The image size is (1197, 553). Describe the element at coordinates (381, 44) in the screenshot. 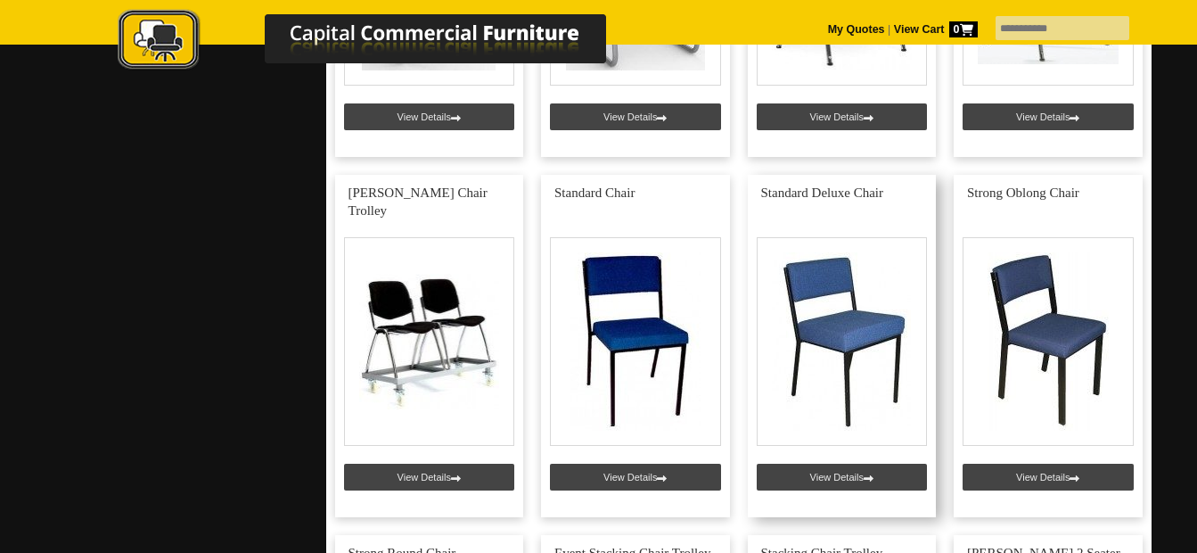

I see `a: Capital Commercial Furniture Logo` at that location.